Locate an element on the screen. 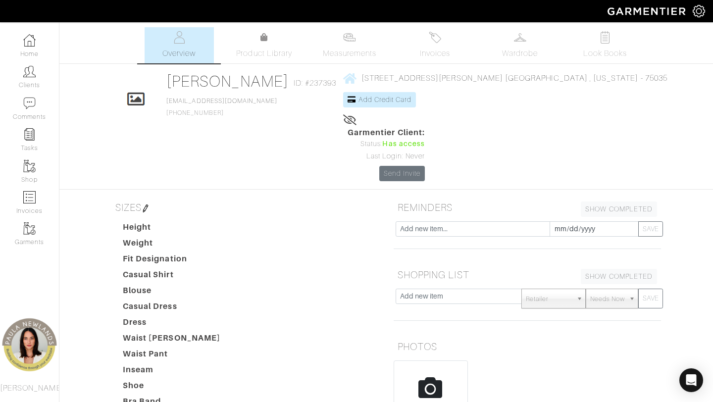 The image size is (713, 402). dt: Height is located at coordinates (172, 229).